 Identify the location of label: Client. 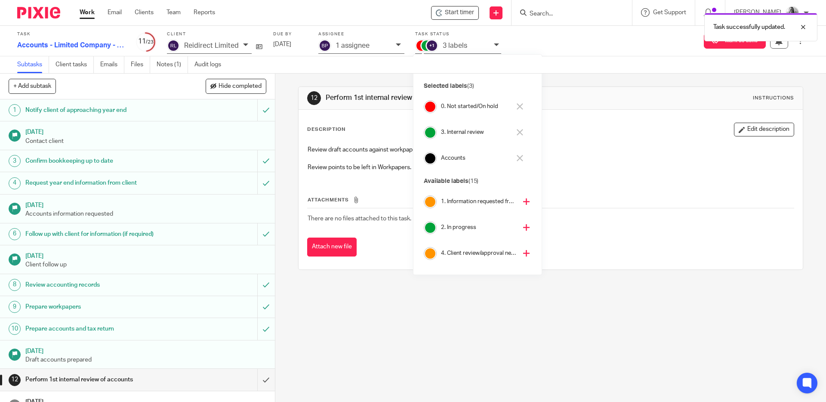
(215, 34).